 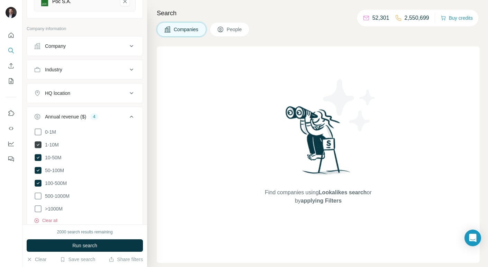 What do you see at coordinates (94, 117) in the screenshot?
I see `div: 4` at bounding box center [94, 117].